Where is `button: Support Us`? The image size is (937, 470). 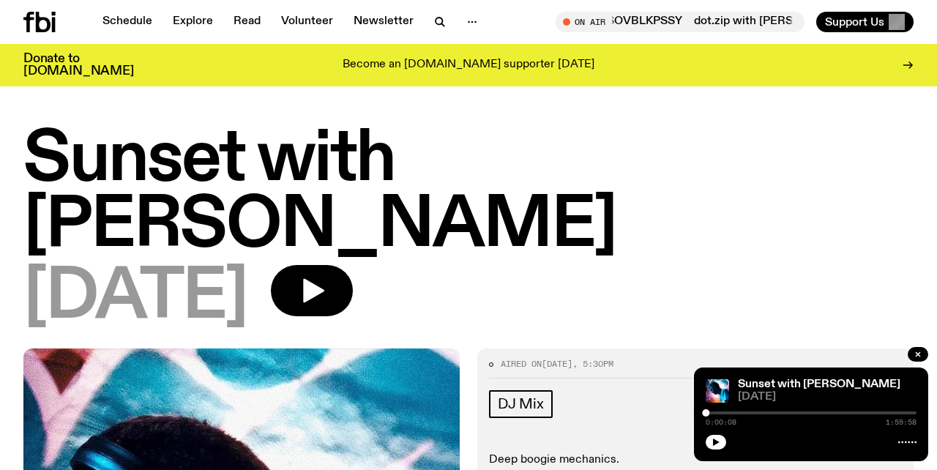
button: Support Us is located at coordinates (864, 22).